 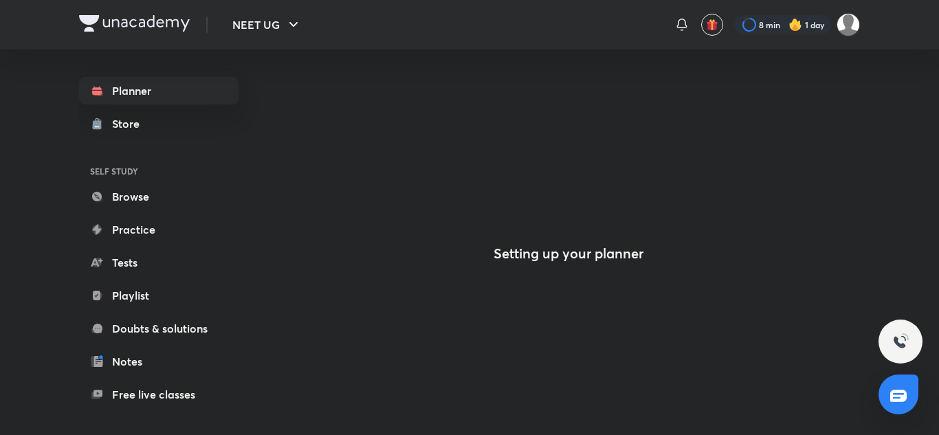 I want to click on a: Doubts & solutions, so click(x=159, y=328).